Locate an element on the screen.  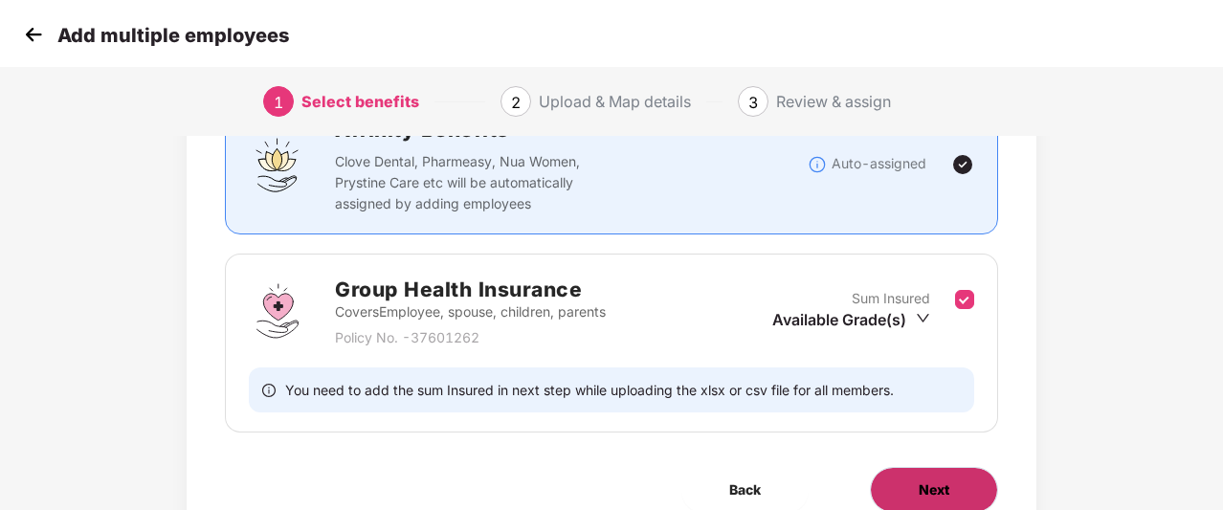
p: Covers Employee, spouse, children, parents is located at coordinates (470, 312).